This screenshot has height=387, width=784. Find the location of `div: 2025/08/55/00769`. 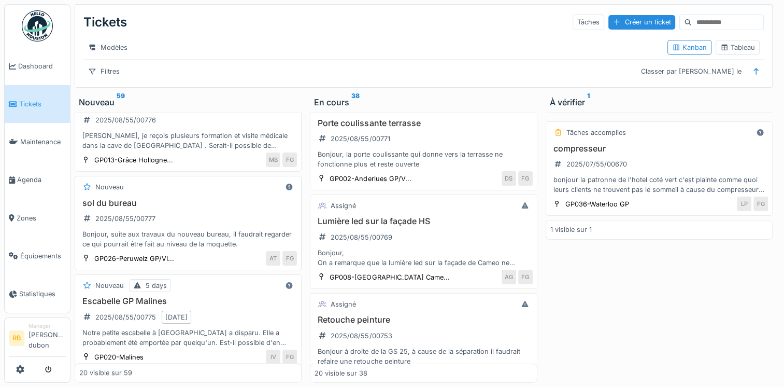

div: 2025/08/55/00769 is located at coordinates (361, 237).